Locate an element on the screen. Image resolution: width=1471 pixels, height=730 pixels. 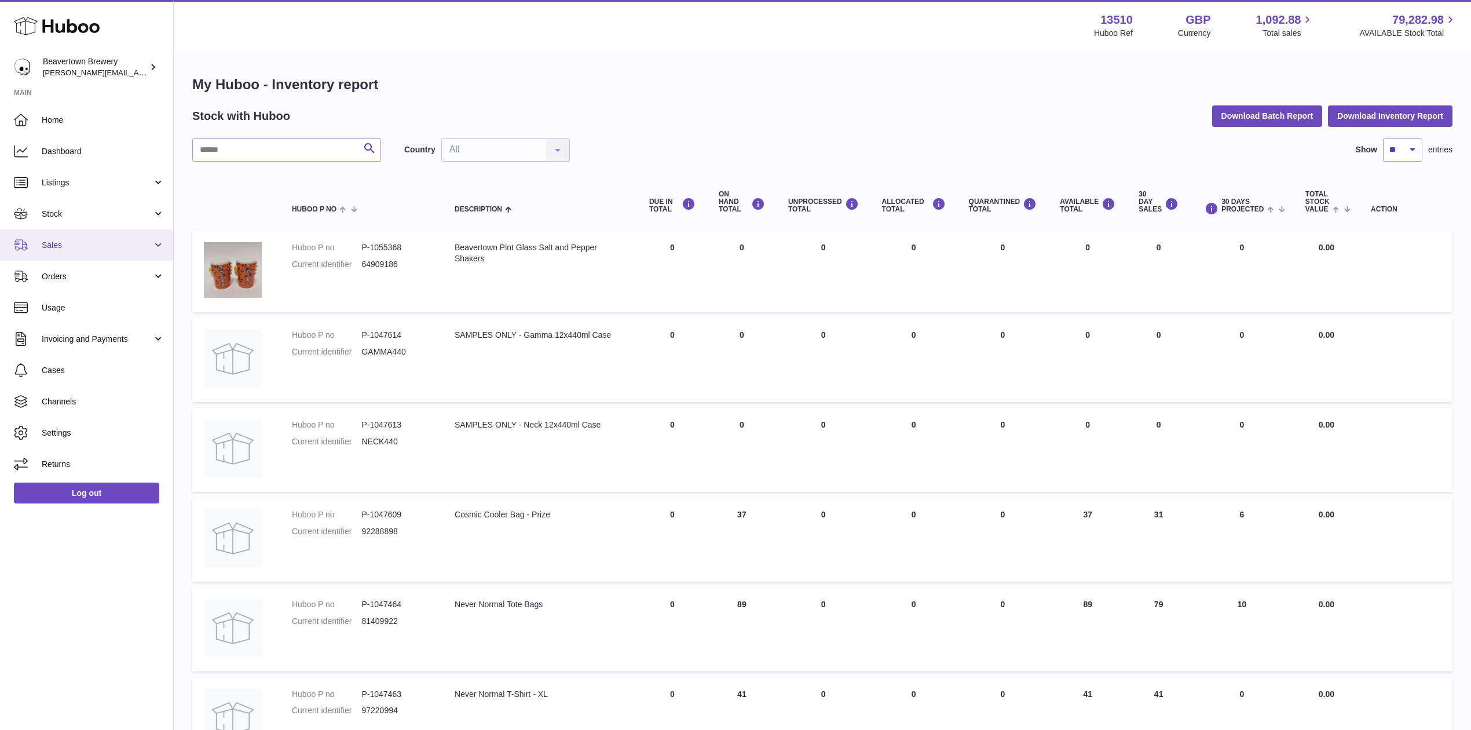
div: Currency is located at coordinates (1194, 33).